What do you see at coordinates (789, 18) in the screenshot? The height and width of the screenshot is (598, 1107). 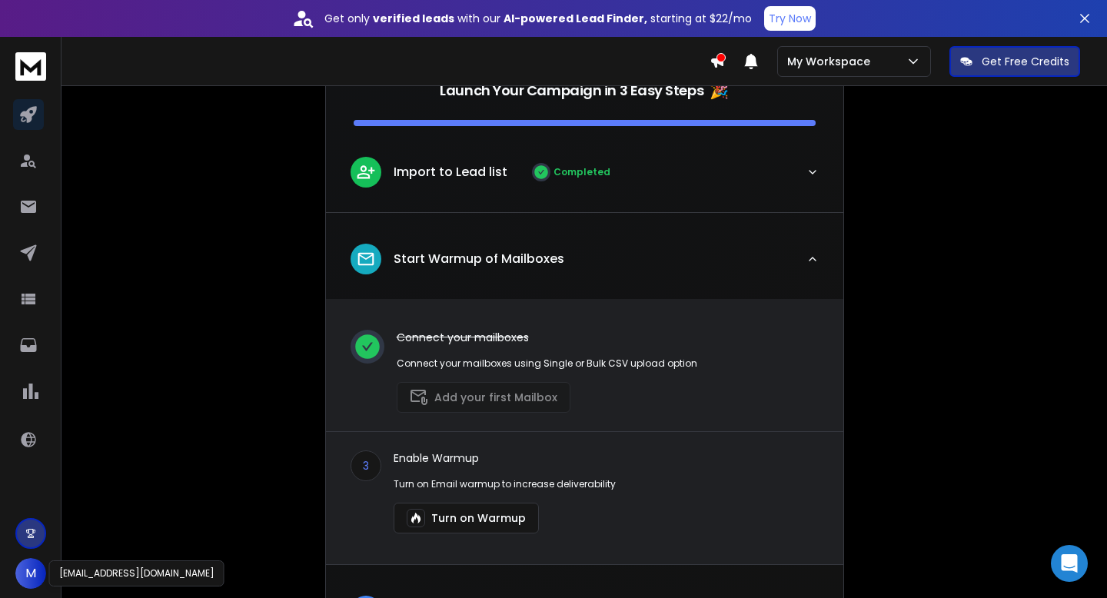 I see `button: Try Now` at bounding box center [789, 18].